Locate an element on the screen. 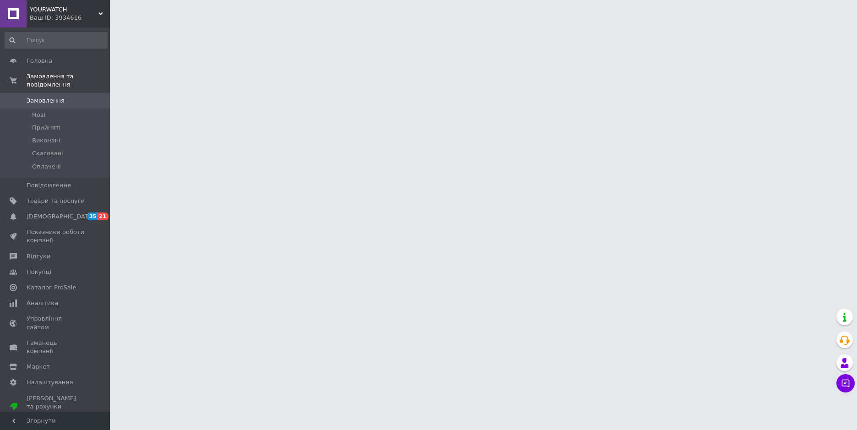  span: Каталог ProSale is located at coordinates (51, 288).